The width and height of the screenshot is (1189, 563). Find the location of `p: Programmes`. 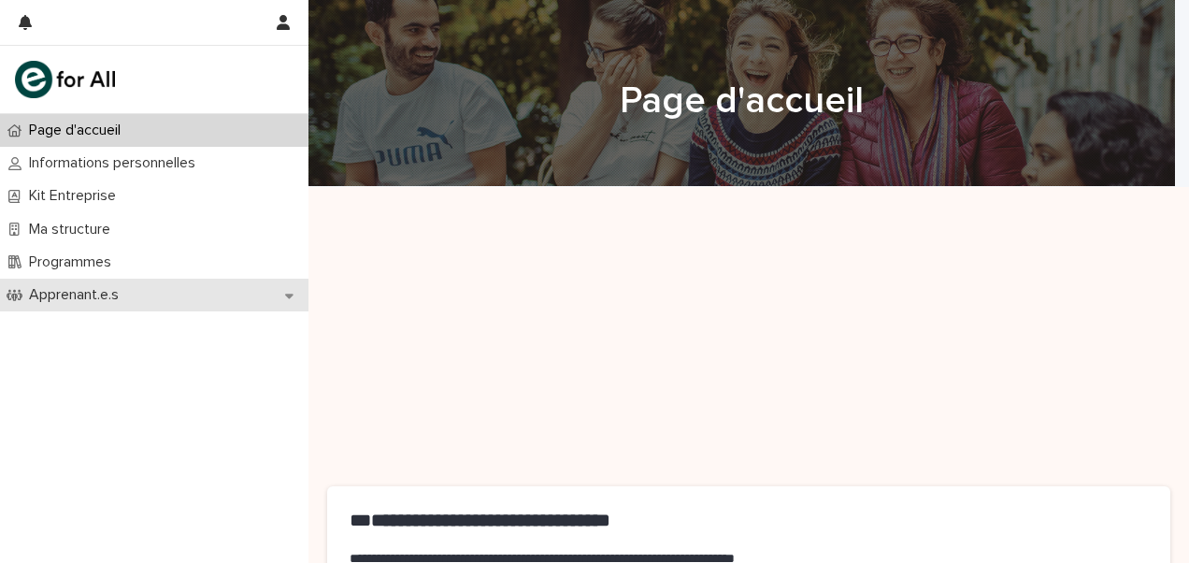

p: Programmes is located at coordinates (74, 262).